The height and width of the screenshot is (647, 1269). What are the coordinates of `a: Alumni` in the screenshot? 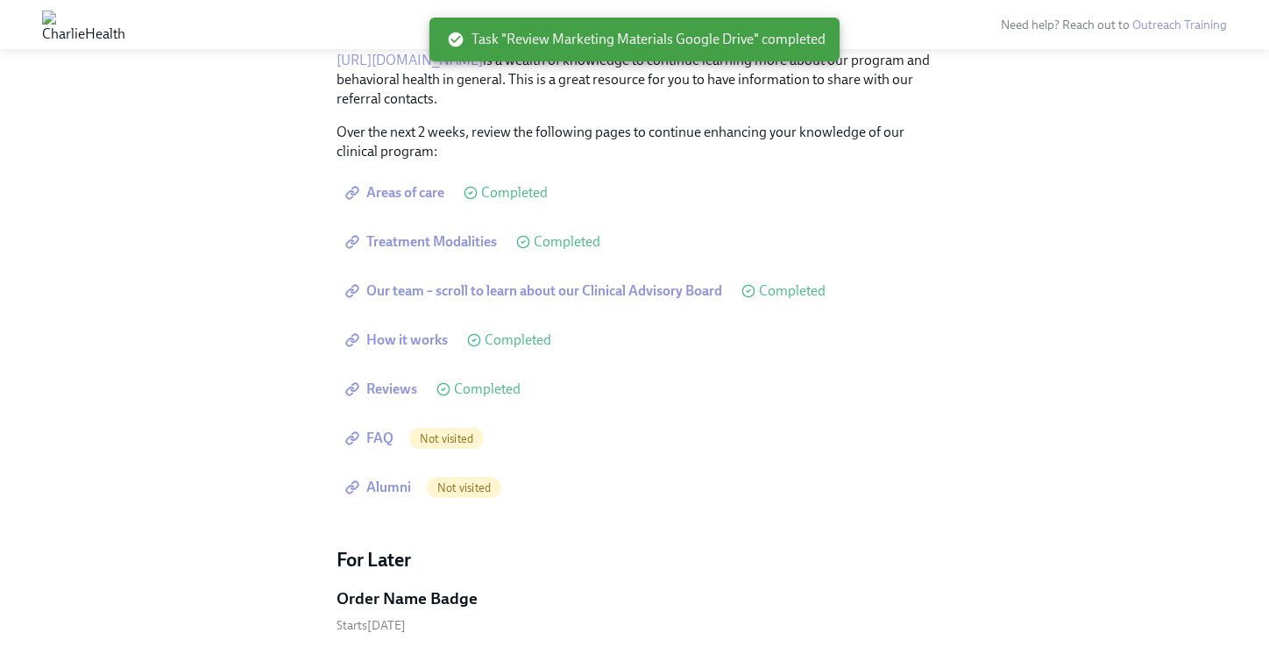 It's located at (379, 487).